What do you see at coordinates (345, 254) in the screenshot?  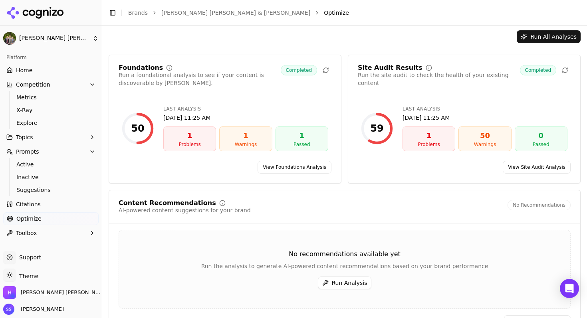 I see `div: No recommendations available yet` at bounding box center [345, 254].